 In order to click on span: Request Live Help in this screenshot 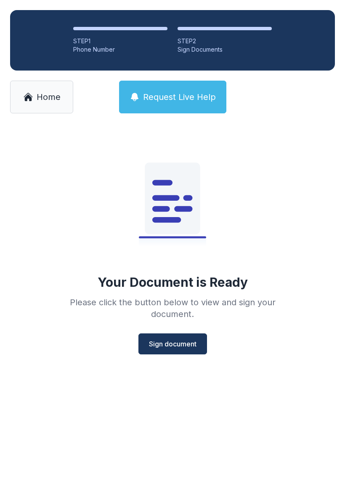, I will do `click(179, 97)`.